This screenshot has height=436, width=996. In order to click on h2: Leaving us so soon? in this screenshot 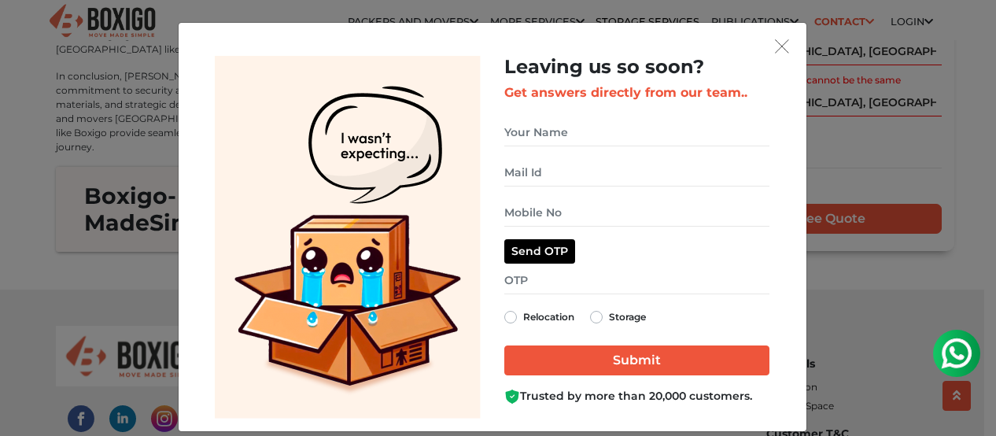, I will do `click(636, 67)`.